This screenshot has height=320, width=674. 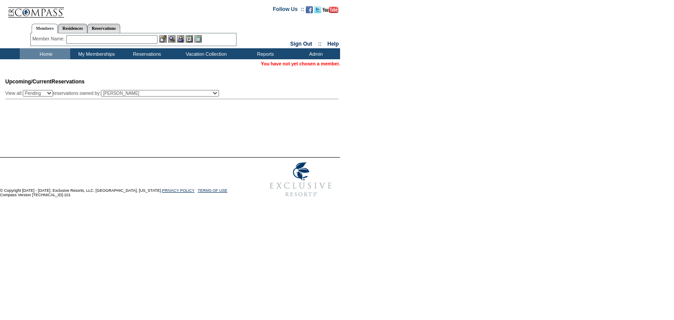 What do you see at coordinates (318, 11) in the screenshot?
I see `a: Follow us on Twitter` at bounding box center [318, 11].